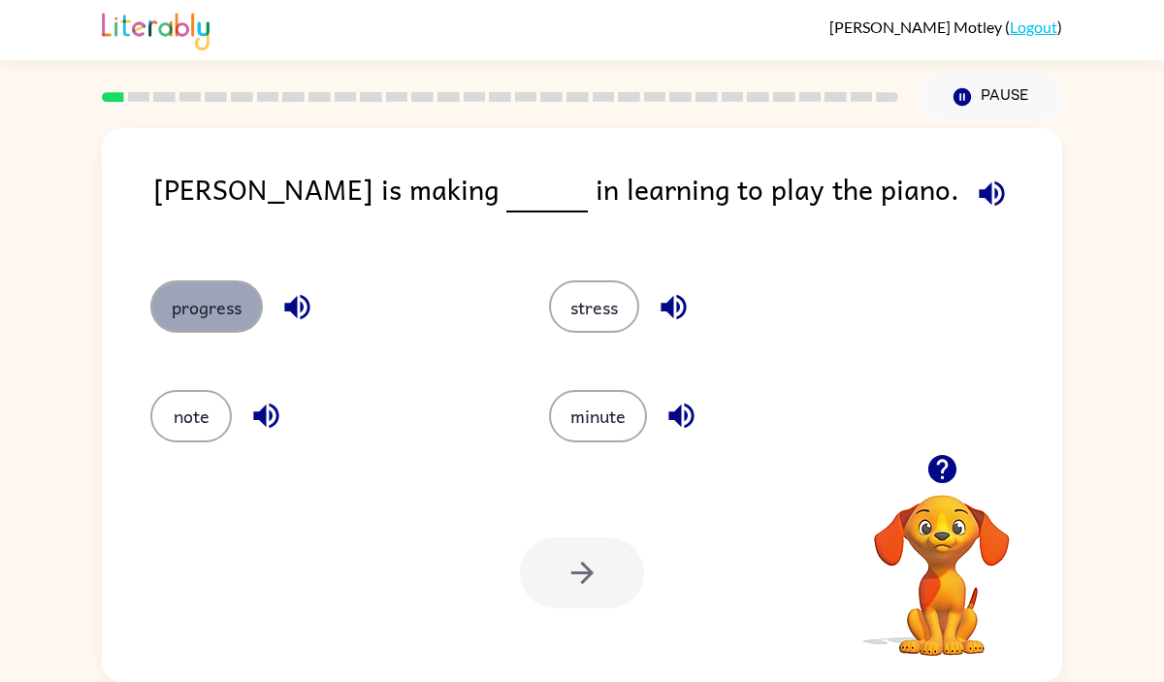 The image size is (1164, 682). What do you see at coordinates (1033, 26) in the screenshot?
I see `a: Logout` at bounding box center [1033, 26].